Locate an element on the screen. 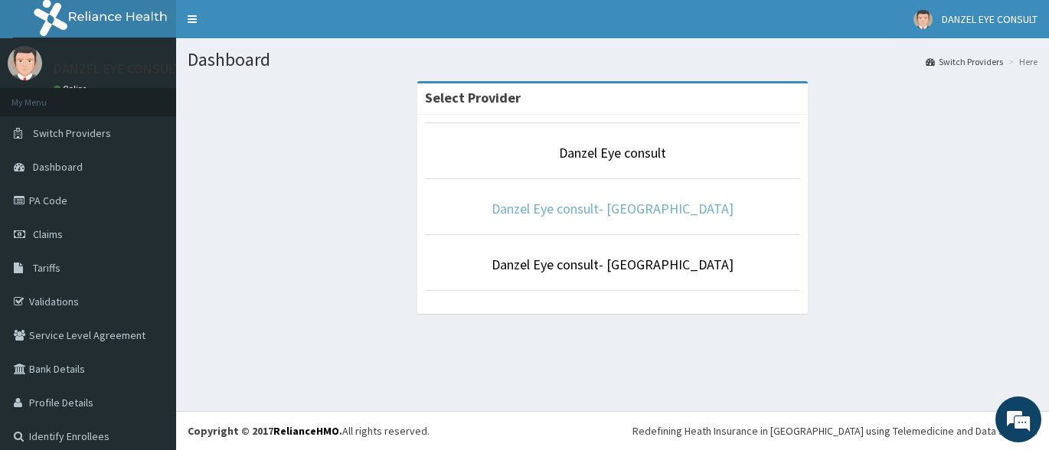 The width and height of the screenshot is (1049, 450). h1: Dashboard is located at coordinates (613, 60).